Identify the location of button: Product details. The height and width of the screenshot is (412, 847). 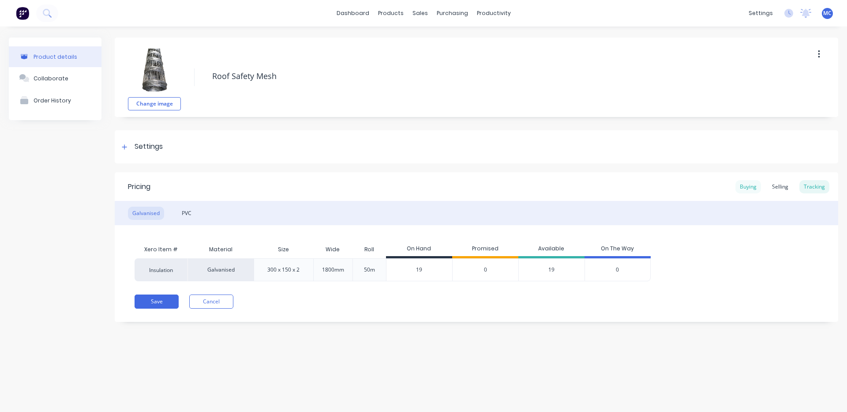
(55, 56).